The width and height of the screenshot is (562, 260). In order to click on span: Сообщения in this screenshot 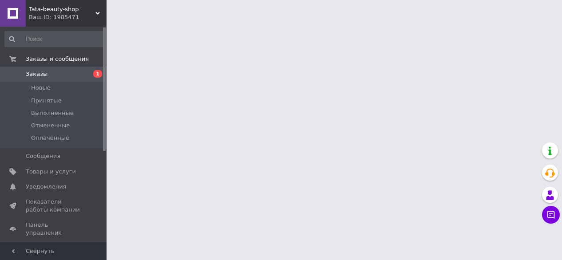, I will do `click(43, 156)`.